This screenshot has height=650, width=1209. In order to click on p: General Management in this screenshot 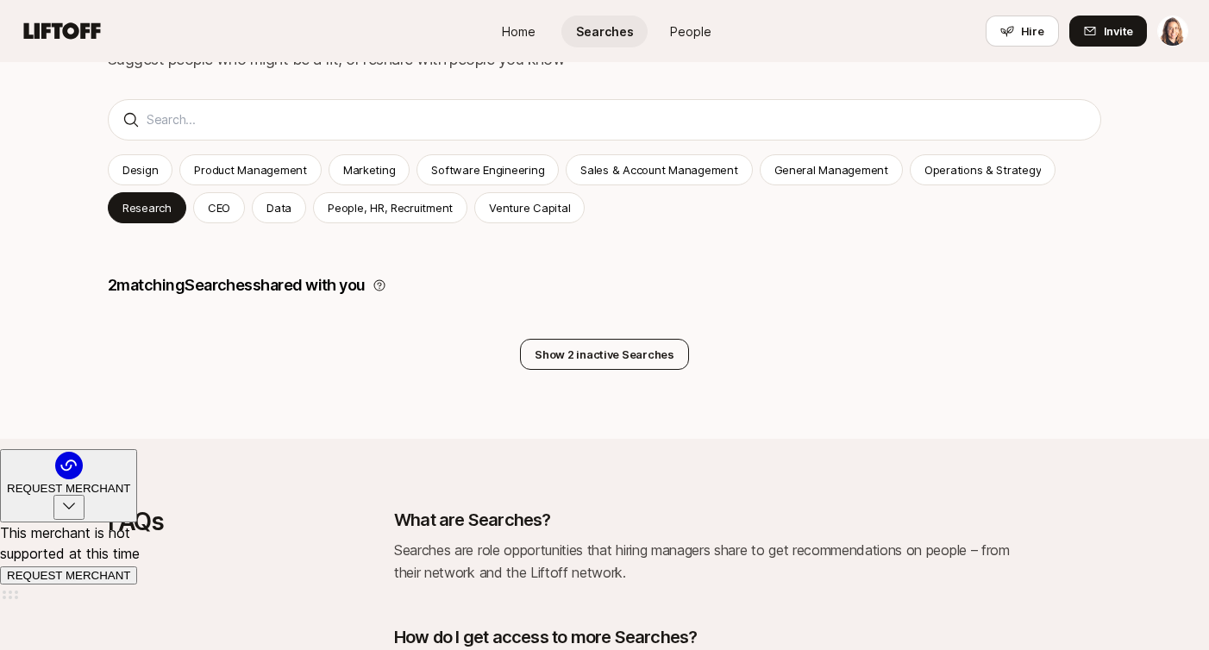, I will do `click(831, 170)`.